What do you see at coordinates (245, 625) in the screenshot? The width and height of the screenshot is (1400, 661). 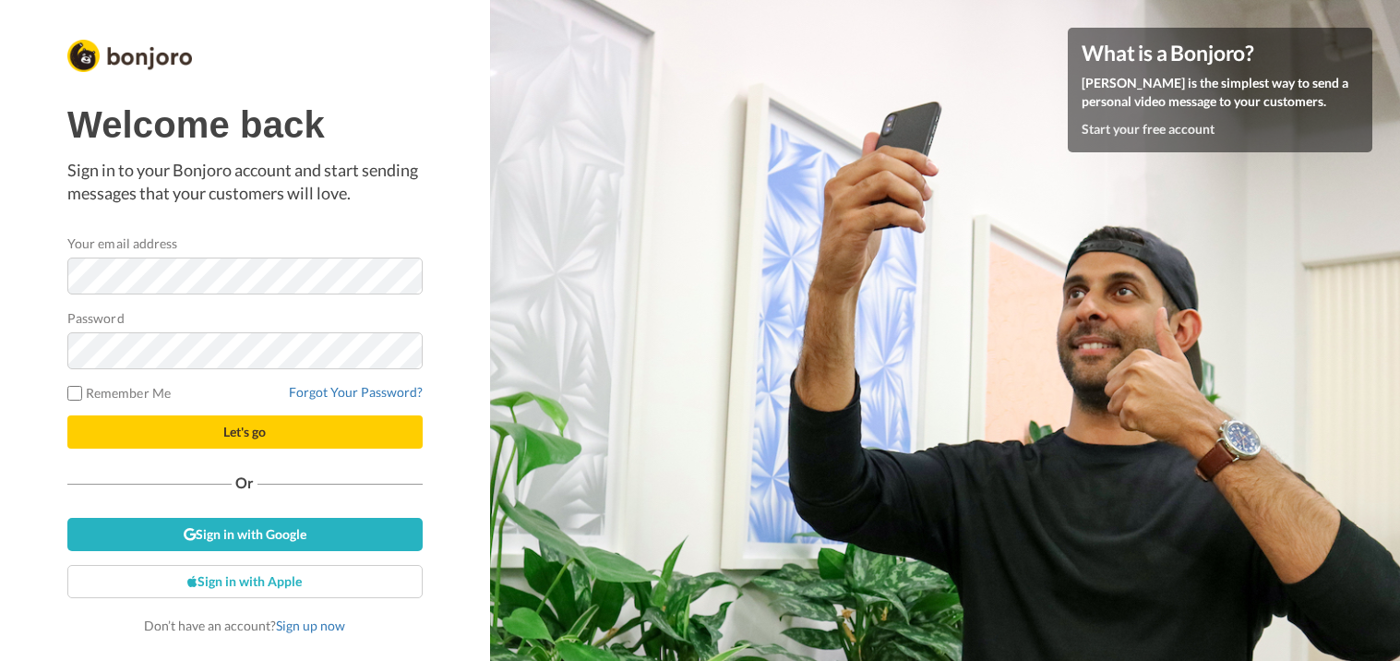 I see `span: Don’t have an account?` at bounding box center [245, 625].